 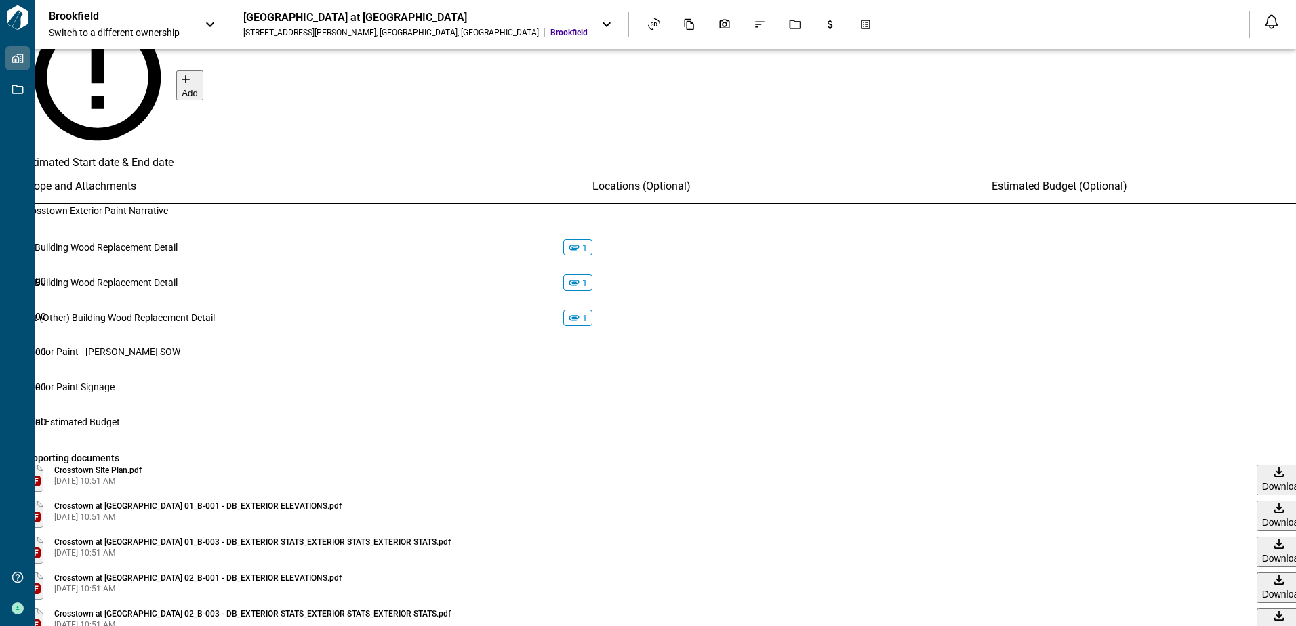 I want to click on span: Supporting documents, so click(x=71, y=458).